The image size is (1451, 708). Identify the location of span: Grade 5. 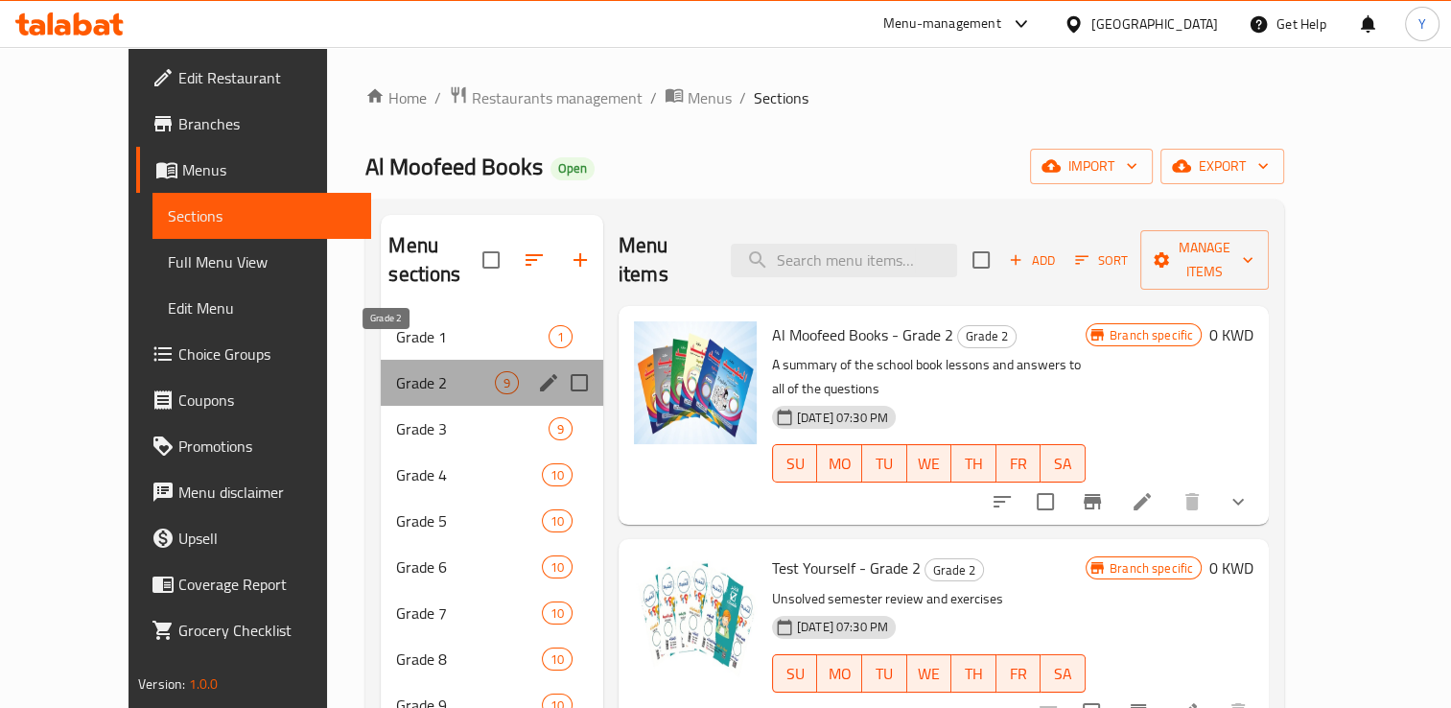
(468, 521).